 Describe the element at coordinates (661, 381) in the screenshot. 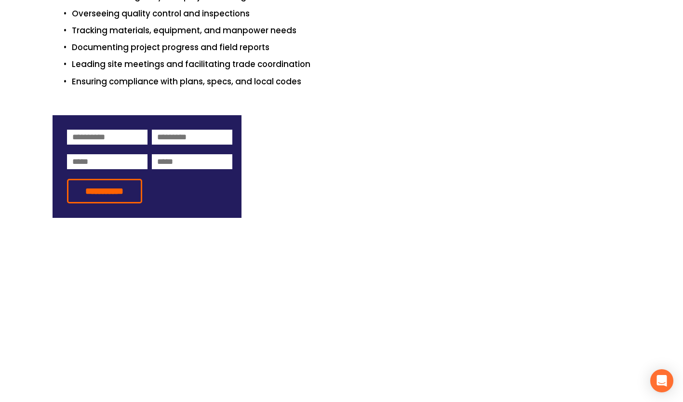

I see `div: Open Intercom Messenger` at that location.